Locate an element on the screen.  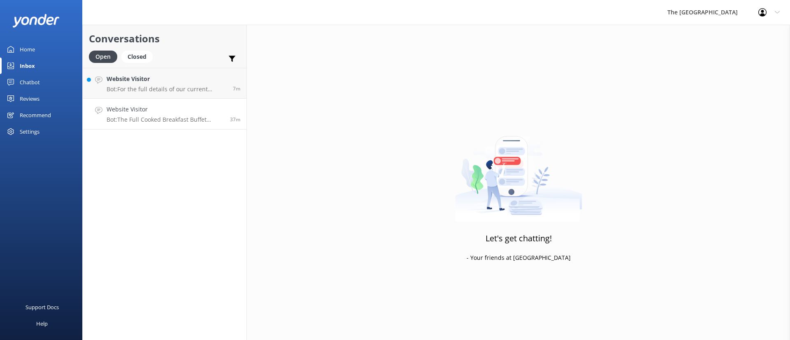
div: Settings is located at coordinates (30, 132).